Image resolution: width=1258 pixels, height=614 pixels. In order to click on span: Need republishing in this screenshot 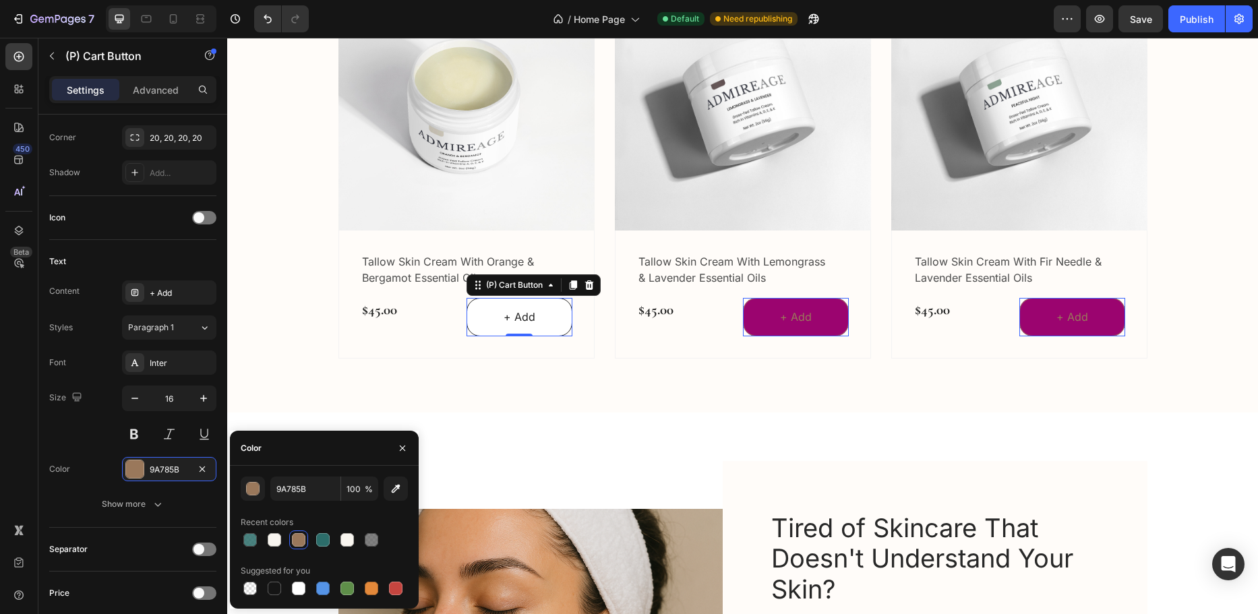, I will do `click(757, 19)`.